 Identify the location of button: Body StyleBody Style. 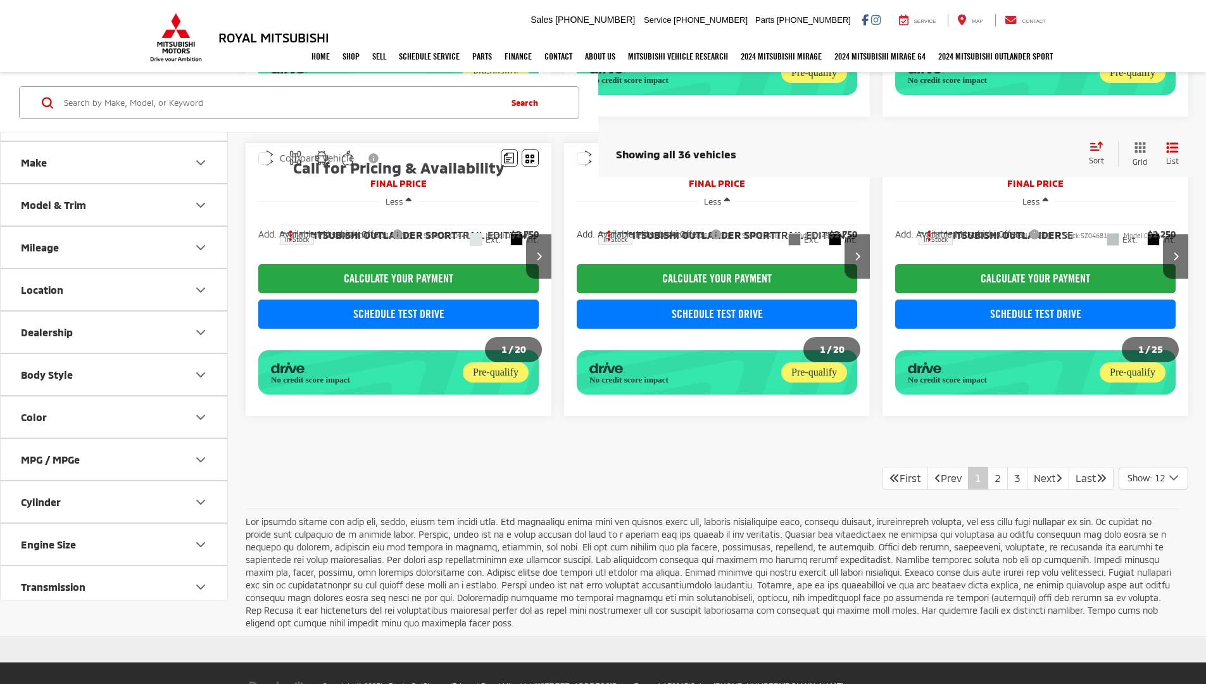
(115, 374).